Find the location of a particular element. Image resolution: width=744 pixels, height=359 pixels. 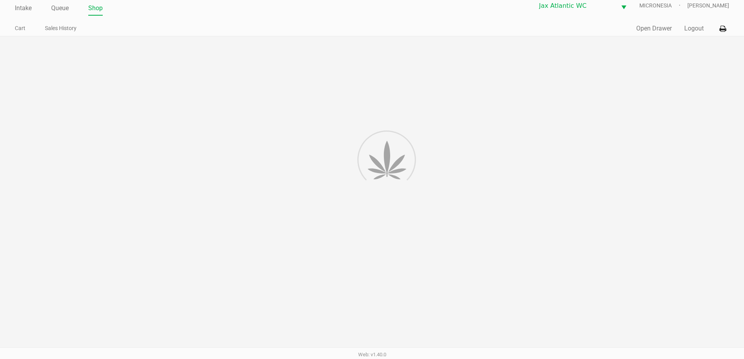

a: Queue is located at coordinates (60, 8).